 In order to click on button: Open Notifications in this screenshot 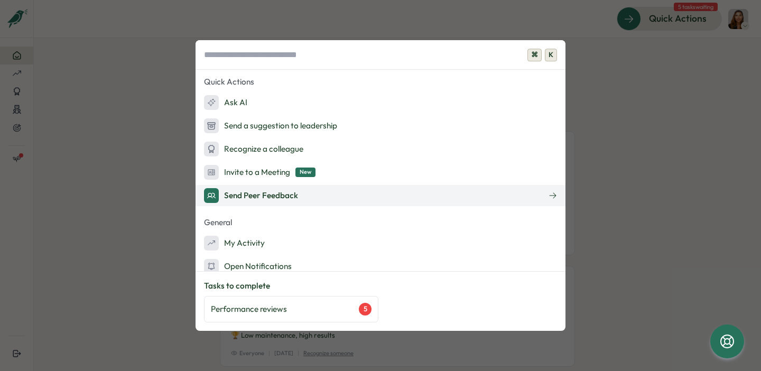, I will do `click(380, 266)`.